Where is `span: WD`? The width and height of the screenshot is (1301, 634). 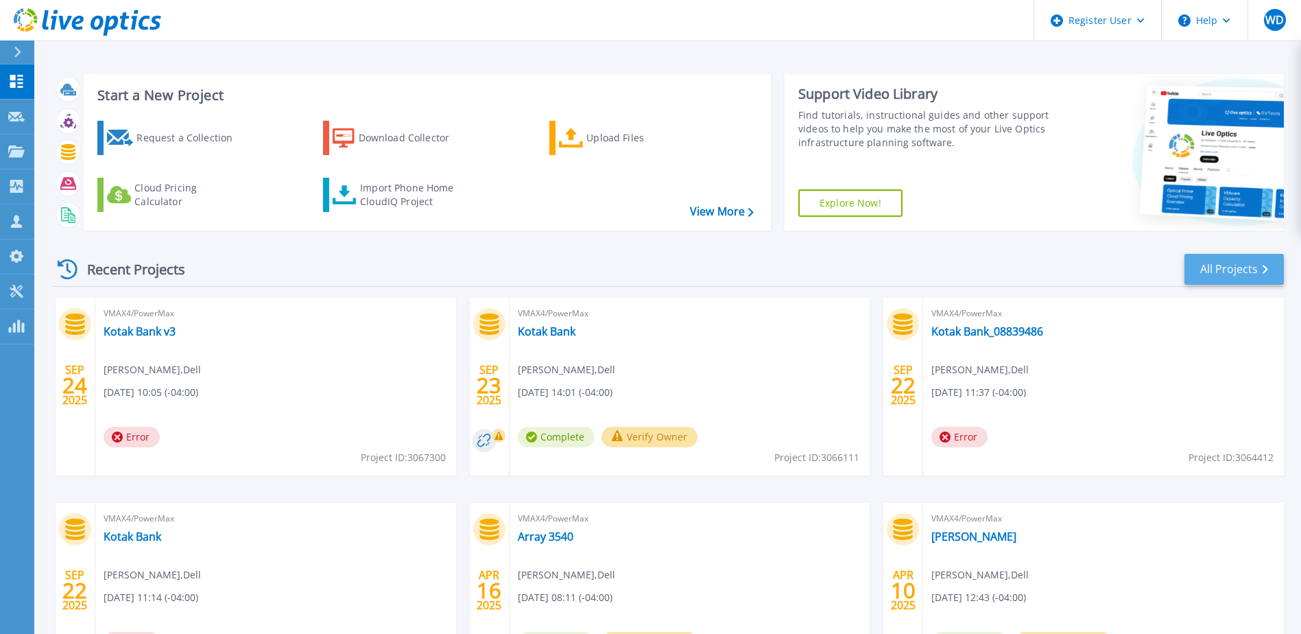 span: WD is located at coordinates (1274, 20).